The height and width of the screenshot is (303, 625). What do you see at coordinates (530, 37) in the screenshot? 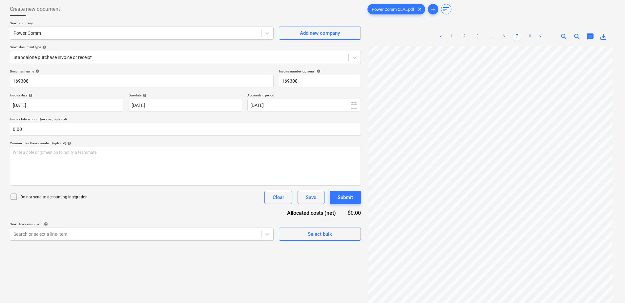
I see `a: Page 8` at bounding box center [530, 37].